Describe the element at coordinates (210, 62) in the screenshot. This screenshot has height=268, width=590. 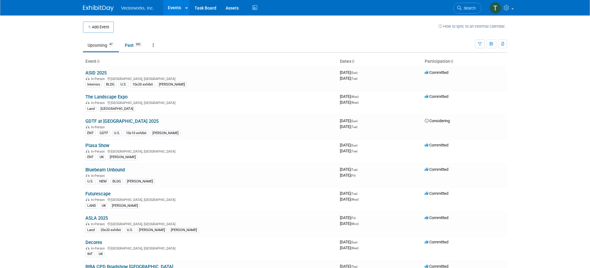
I see `th: Event` at that location.